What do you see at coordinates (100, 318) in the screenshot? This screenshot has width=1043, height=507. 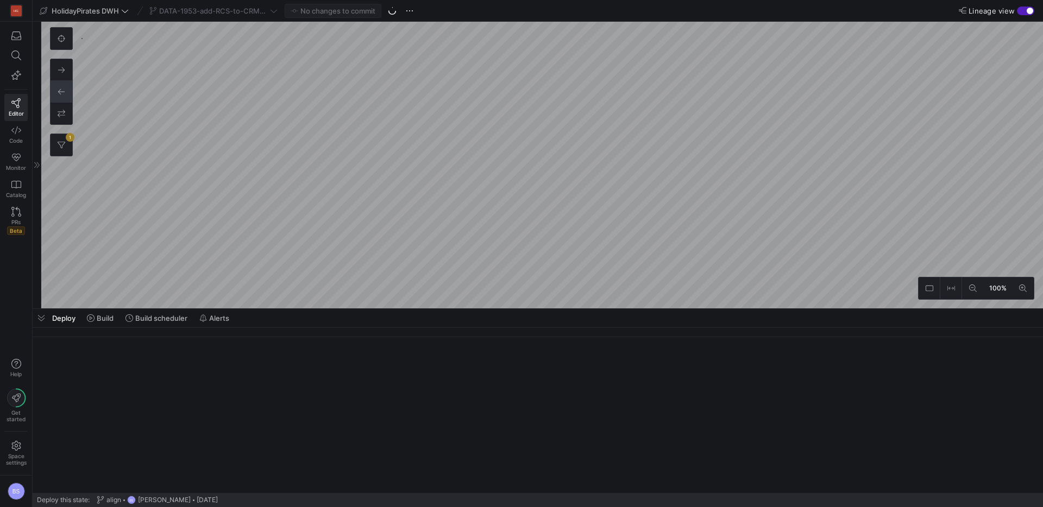 I see `button: Build` at bounding box center [100, 318].